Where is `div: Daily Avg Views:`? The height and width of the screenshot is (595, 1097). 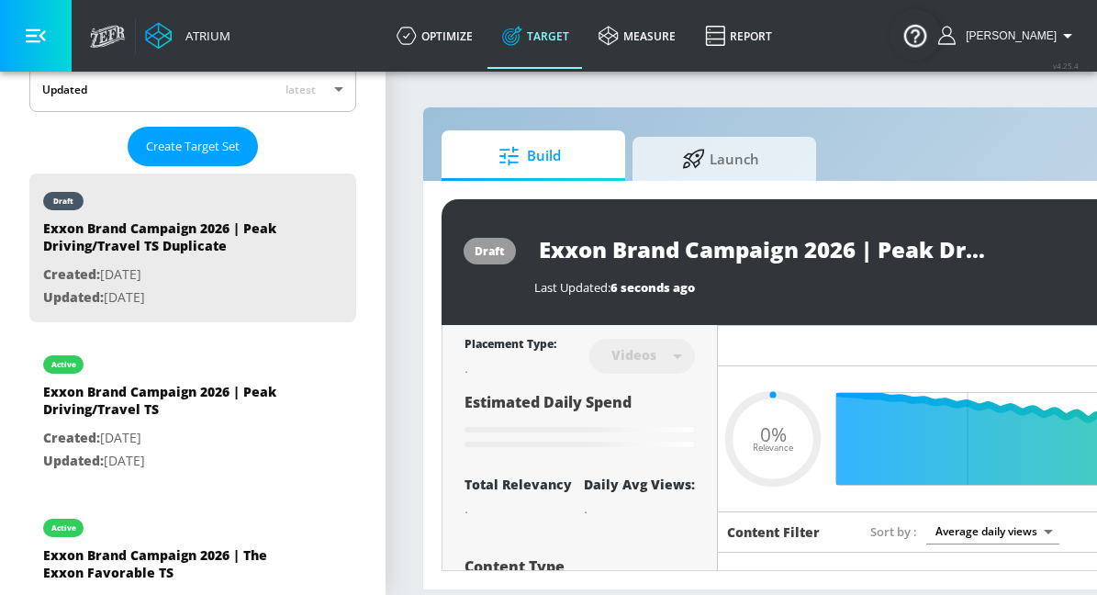
div: Daily Avg Views: is located at coordinates (639, 484).